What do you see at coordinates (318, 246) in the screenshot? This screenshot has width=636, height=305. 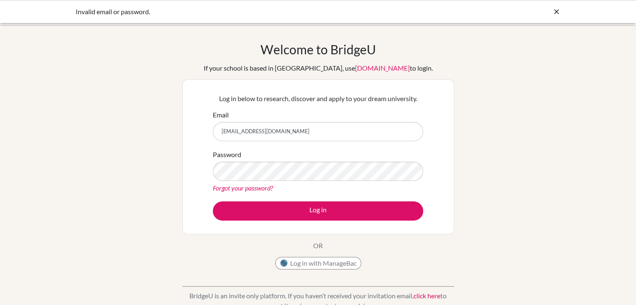 I see `p: OR` at bounding box center [318, 246].